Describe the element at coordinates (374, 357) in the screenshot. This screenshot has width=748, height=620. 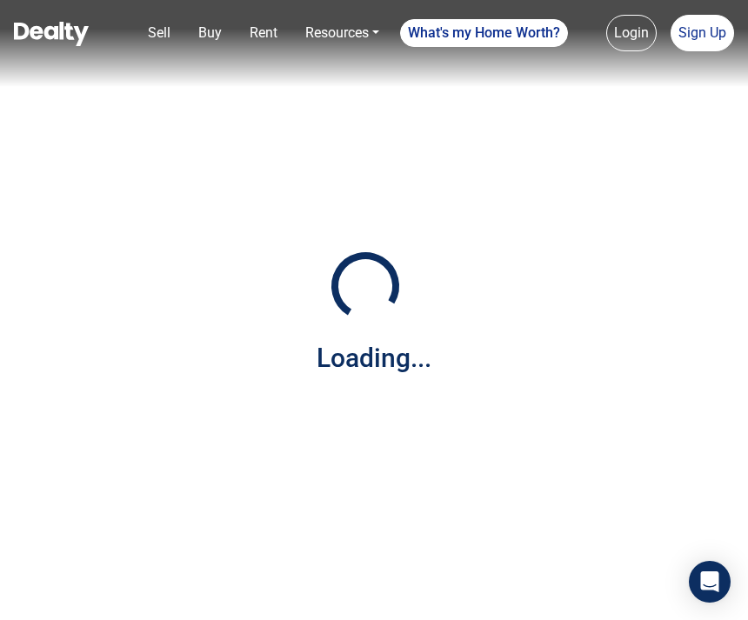
I see `div: Loading...` at that location.